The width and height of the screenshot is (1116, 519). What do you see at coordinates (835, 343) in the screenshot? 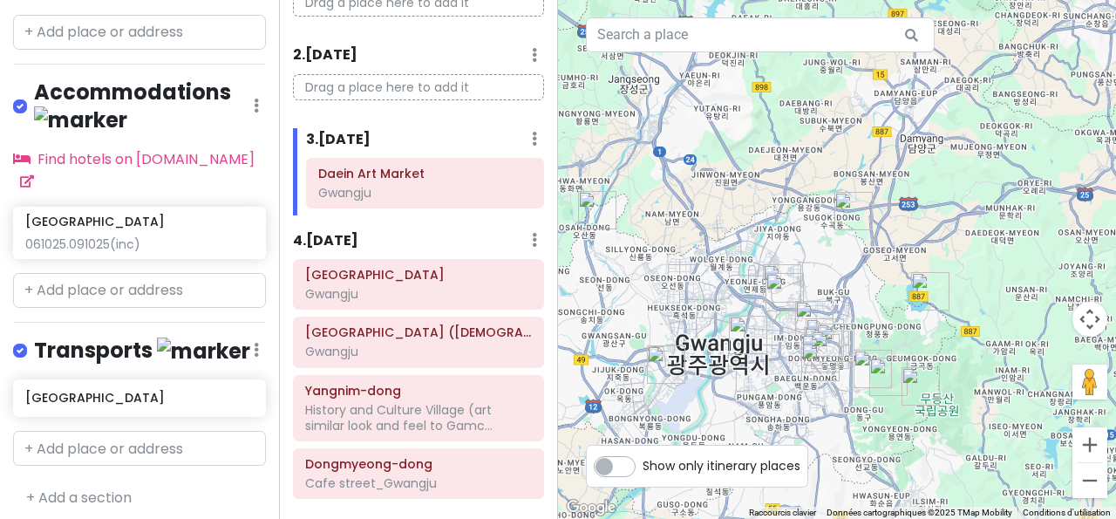
I see `div: Dongmyeong-dong` at bounding box center [835, 343].